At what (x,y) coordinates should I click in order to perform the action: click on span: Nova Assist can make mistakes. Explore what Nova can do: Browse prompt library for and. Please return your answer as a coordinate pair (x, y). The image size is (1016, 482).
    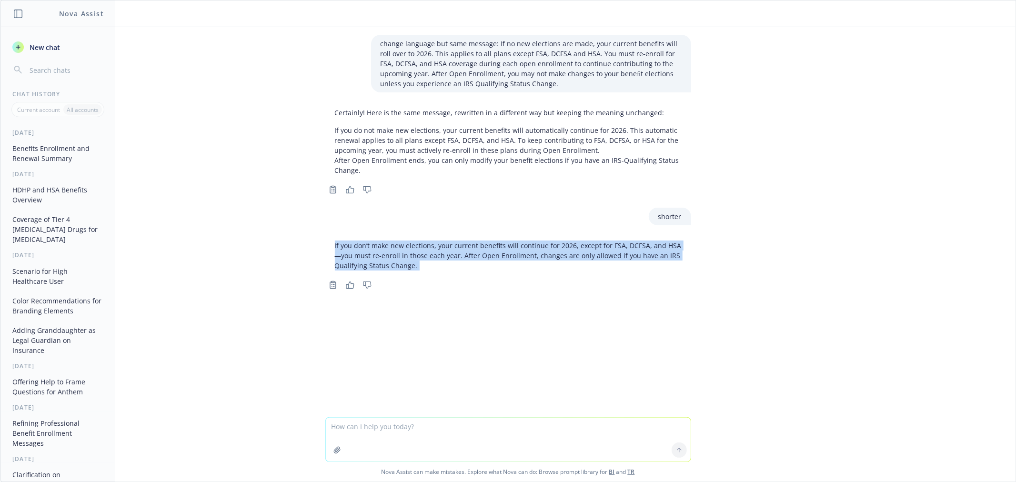
    Looking at the image, I should click on (508, 471).